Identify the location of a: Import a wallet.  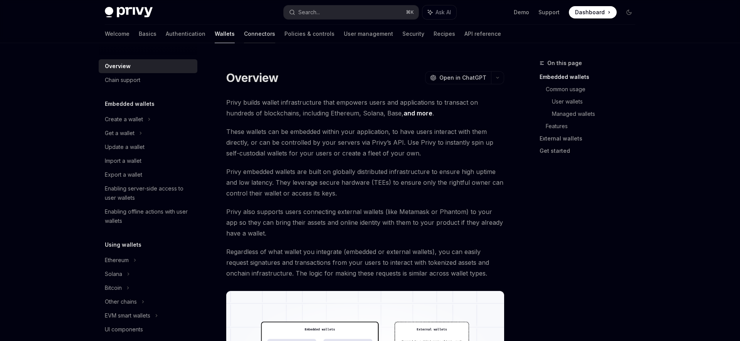
(148, 161).